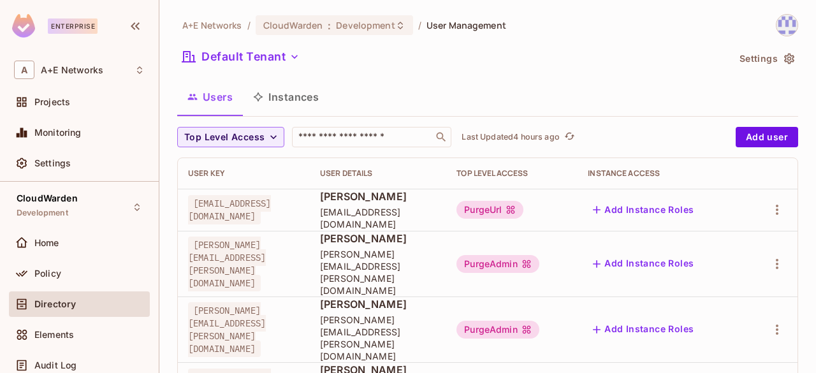 The height and width of the screenshot is (373, 816). What do you see at coordinates (212, 25) in the screenshot?
I see `span: the active workspace` at bounding box center [212, 25].